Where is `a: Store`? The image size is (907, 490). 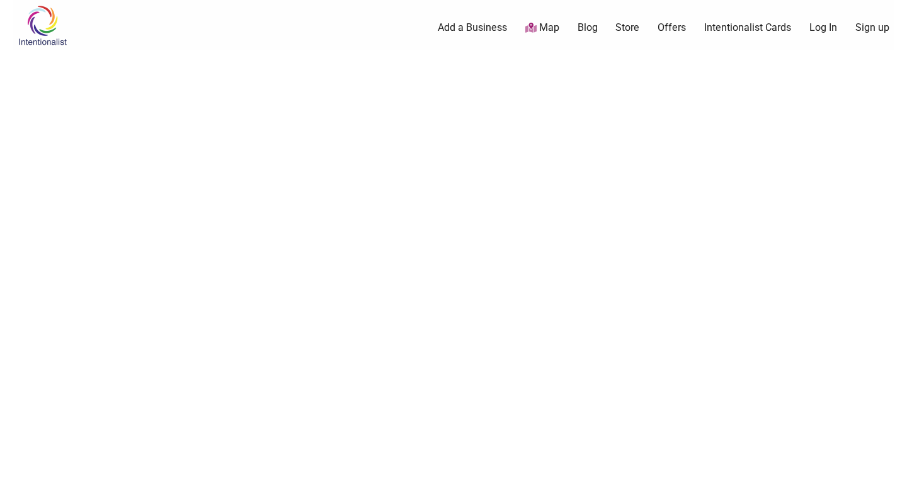 a: Store is located at coordinates (627, 28).